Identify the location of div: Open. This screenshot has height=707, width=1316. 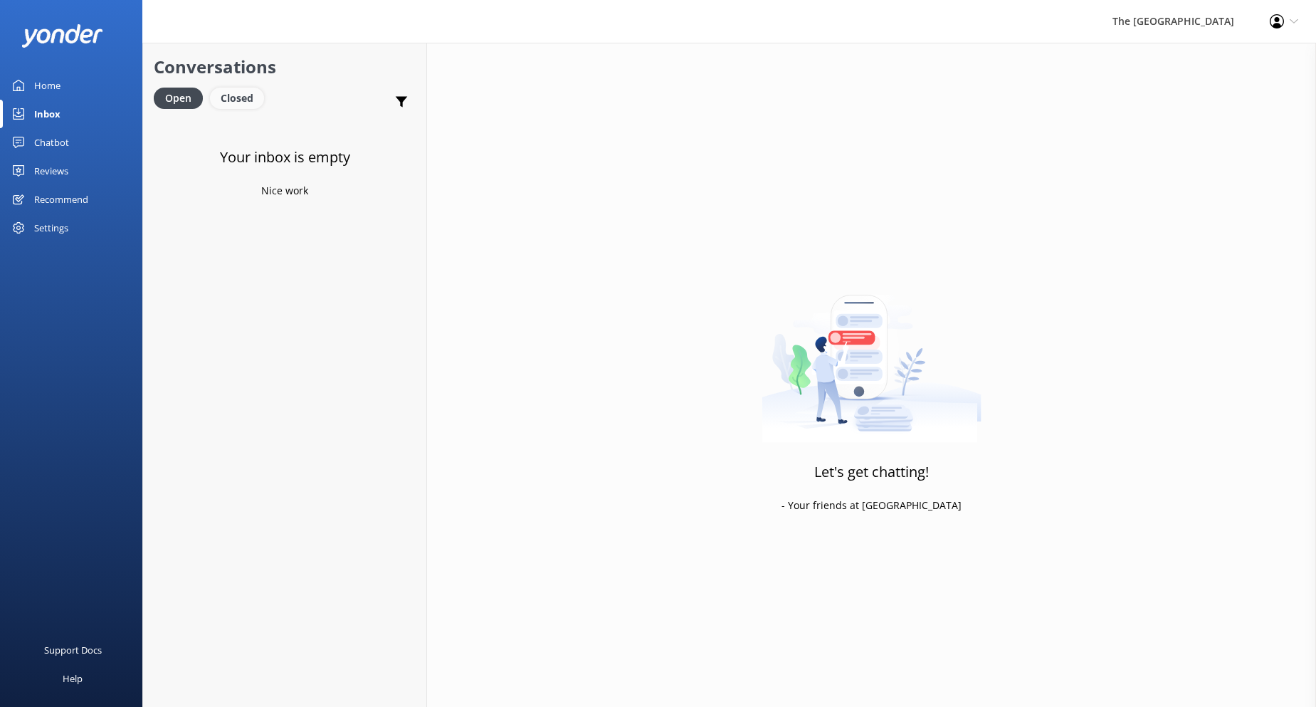
(178, 98).